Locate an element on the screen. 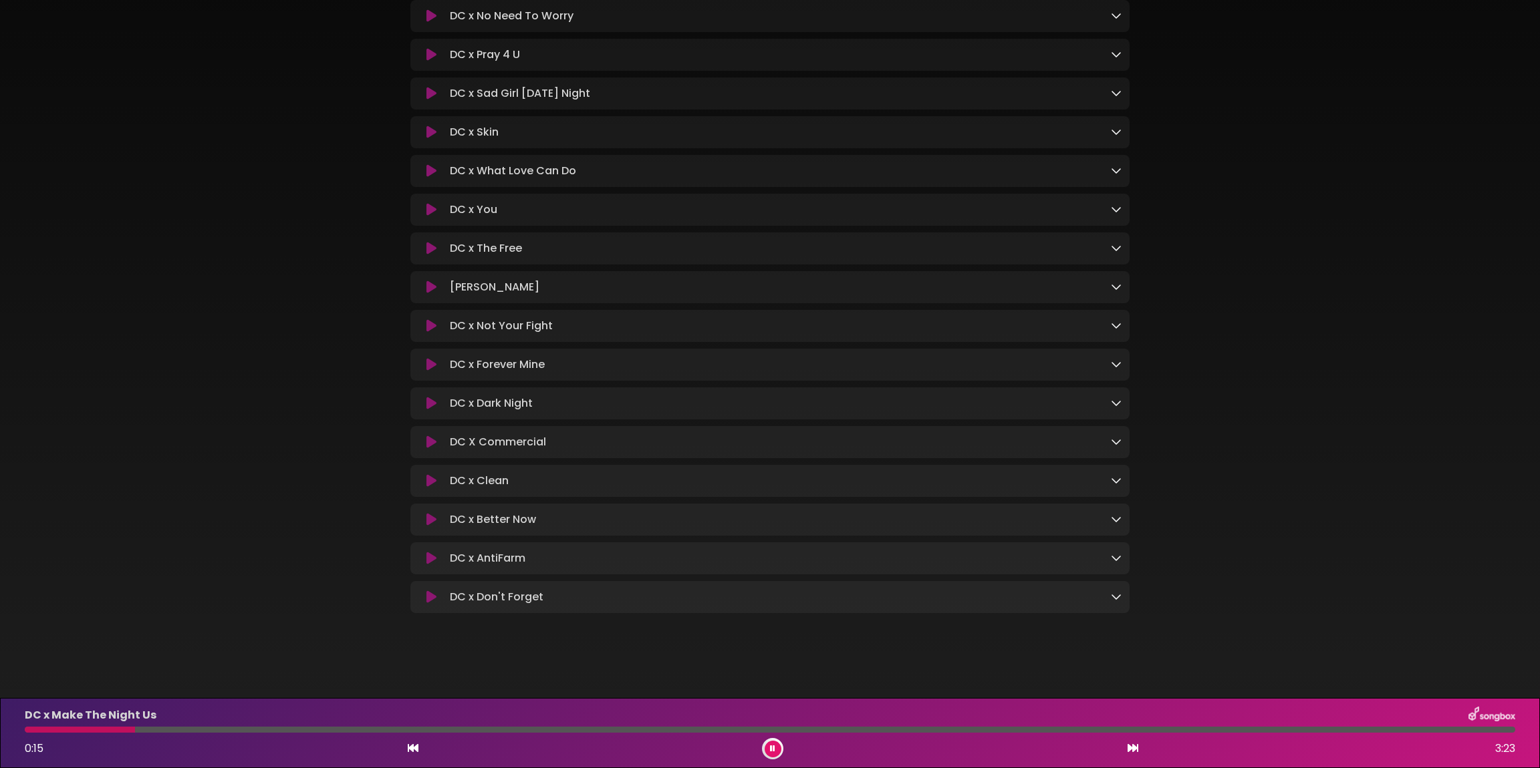 Image resolution: width=1540 pixels, height=768 pixels. p: DC x Don't Forget is located at coordinates (496, 597).